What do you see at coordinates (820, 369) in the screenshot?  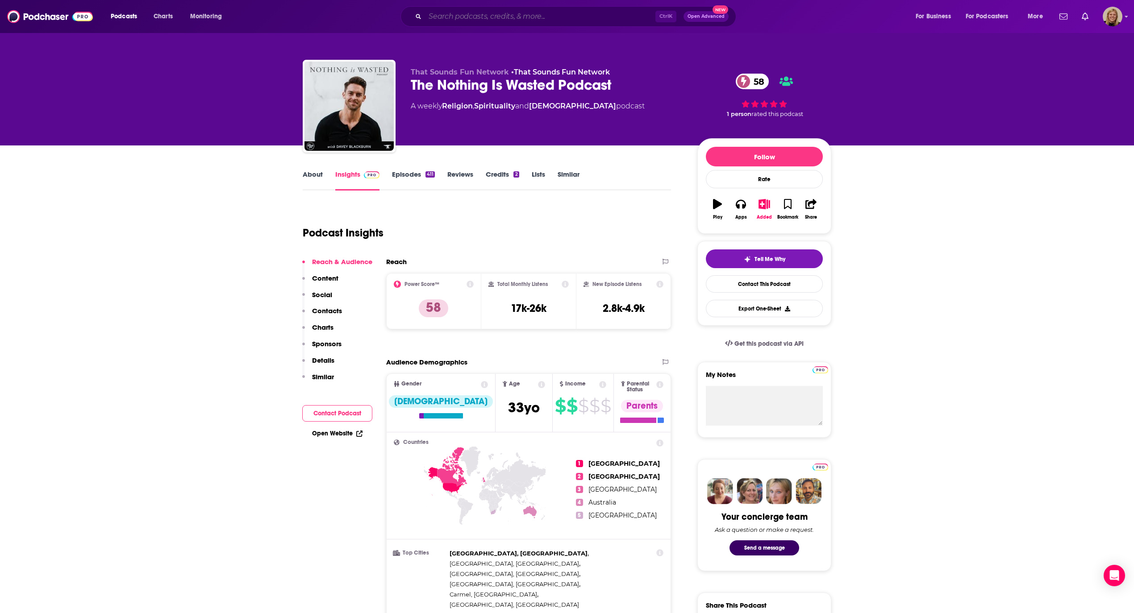 I see `a: Pro website` at bounding box center [820, 369].